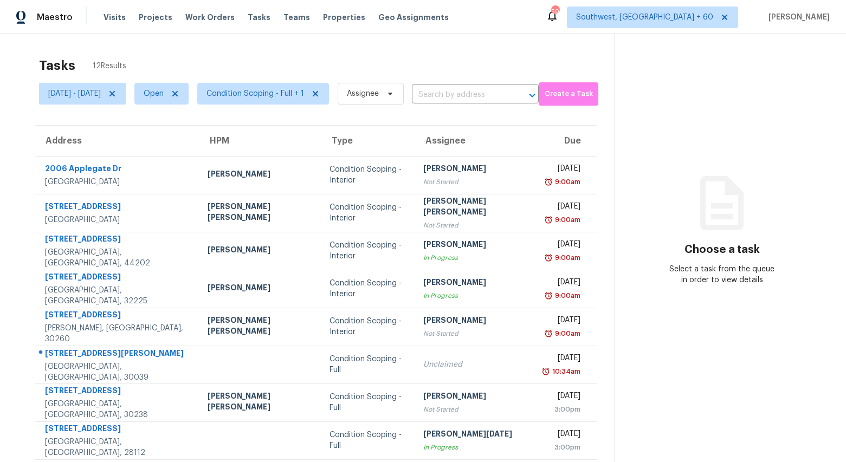  What do you see at coordinates (55, 17) in the screenshot?
I see `span: Maestro` at bounding box center [55, 17].